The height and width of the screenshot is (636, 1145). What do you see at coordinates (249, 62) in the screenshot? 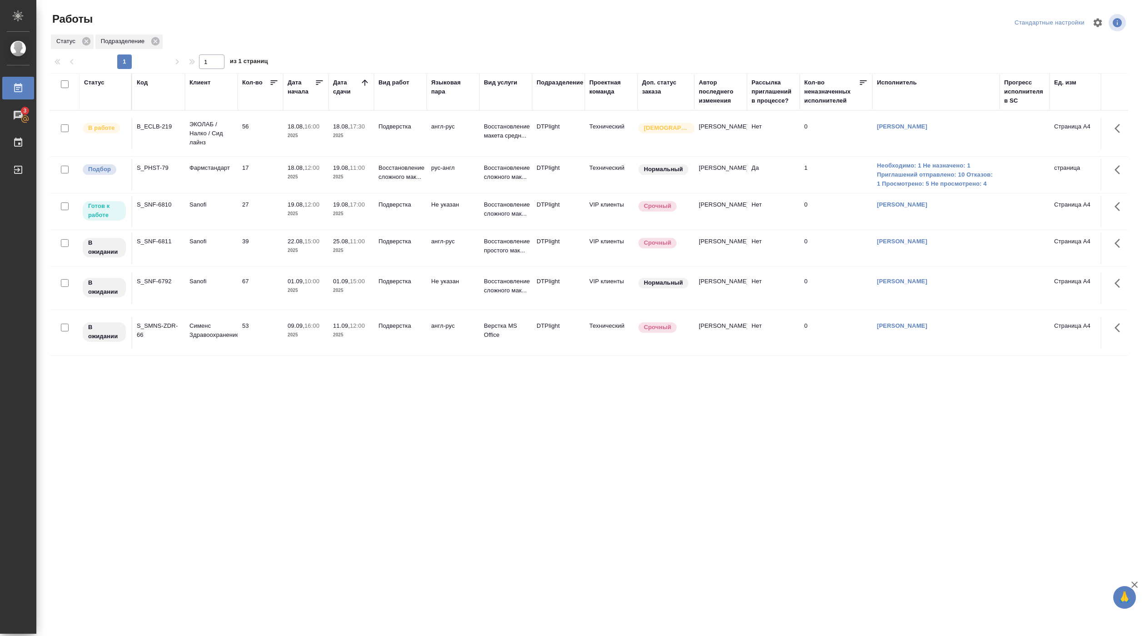
I see `span: из 1 страниц` at bounding box center [249, 62].